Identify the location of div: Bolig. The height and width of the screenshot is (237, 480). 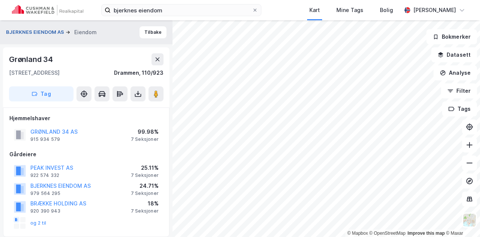
(387, 10).